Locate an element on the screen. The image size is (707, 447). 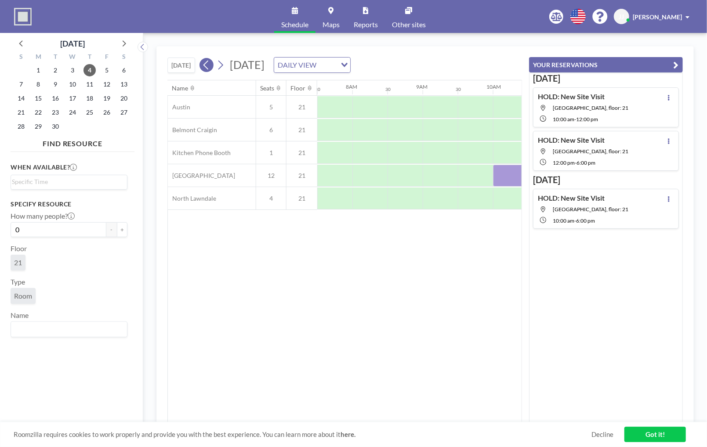
span: Monday, September 8, 2025 is located at coordinates (38, 84).